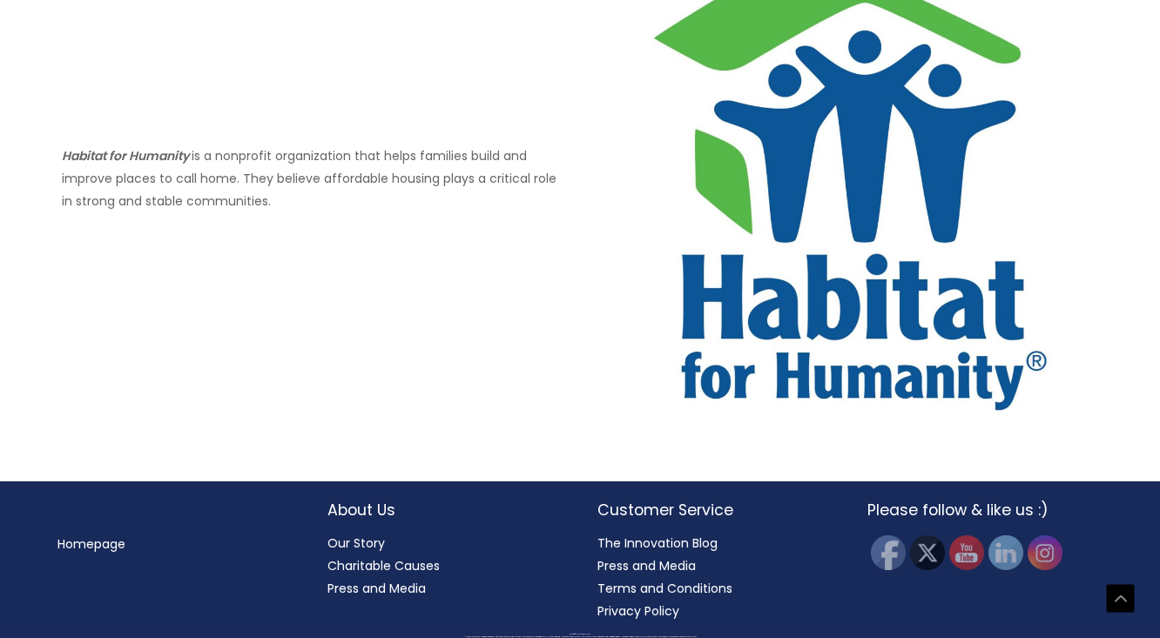 The width and height of the screenshot is (1160, 638). What do you see at coordinates (638, 611) in the screenshot?
I see `a: Privacy Policy` at bounding box center [638, 611].